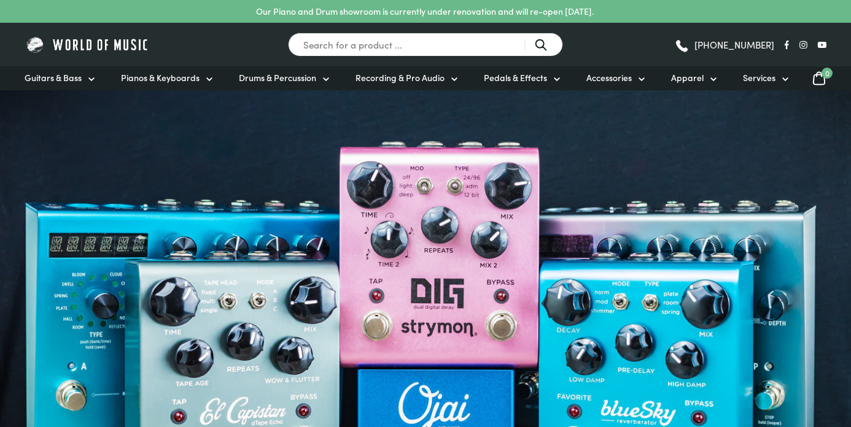 The width and height of the screenshot is (851, 427). I want to click on span: Guitars & Bass, so click(53, 77).